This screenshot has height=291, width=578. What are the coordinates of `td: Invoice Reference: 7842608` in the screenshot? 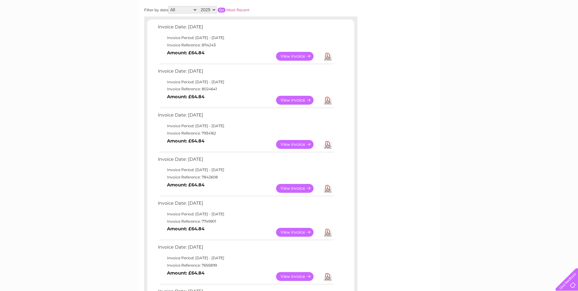 It's located at (245, 177).